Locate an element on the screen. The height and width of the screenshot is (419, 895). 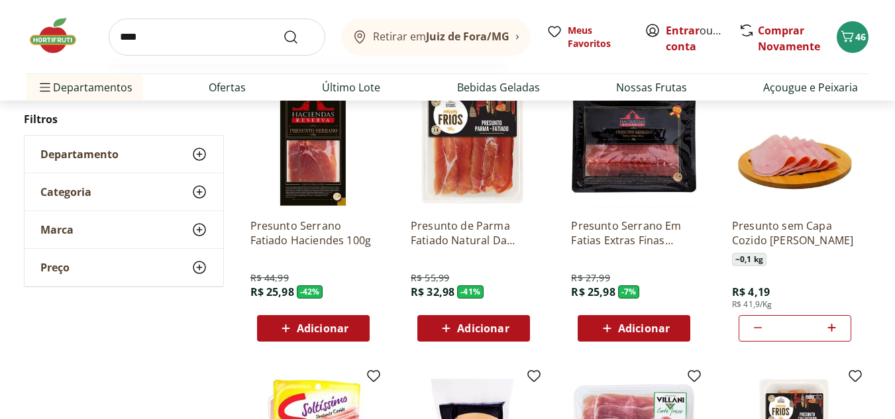
p: Presunto Serrano Em Fatias Extras Finas Haciendas Reserva Pacote 100G is located at coordinates (634, 233).